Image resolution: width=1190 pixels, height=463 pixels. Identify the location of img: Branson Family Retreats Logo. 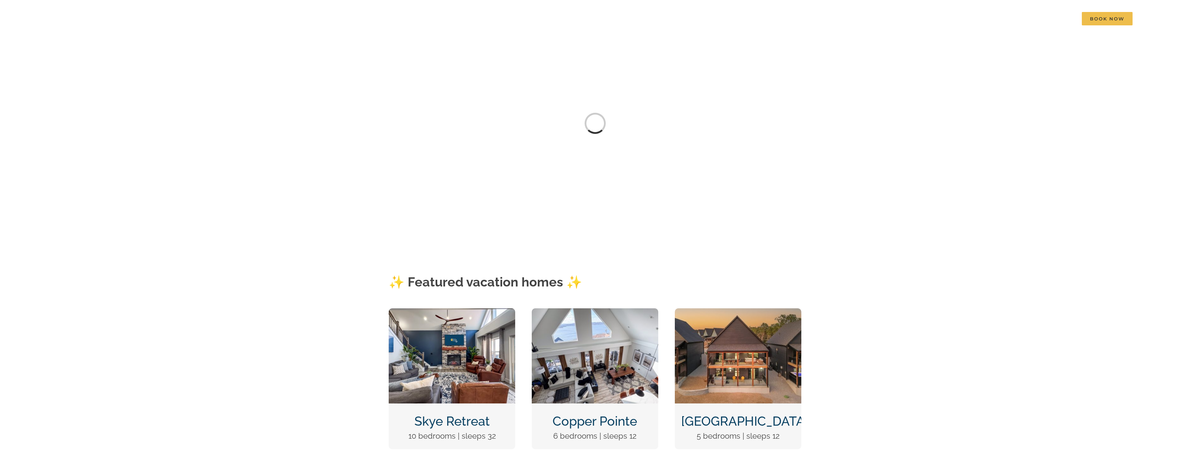
(117, 21).